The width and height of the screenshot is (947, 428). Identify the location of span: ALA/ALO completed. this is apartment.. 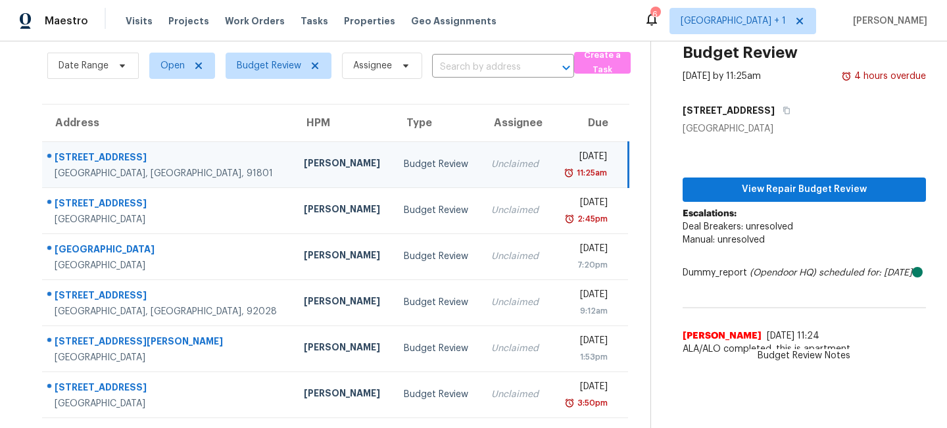
(804, 349).